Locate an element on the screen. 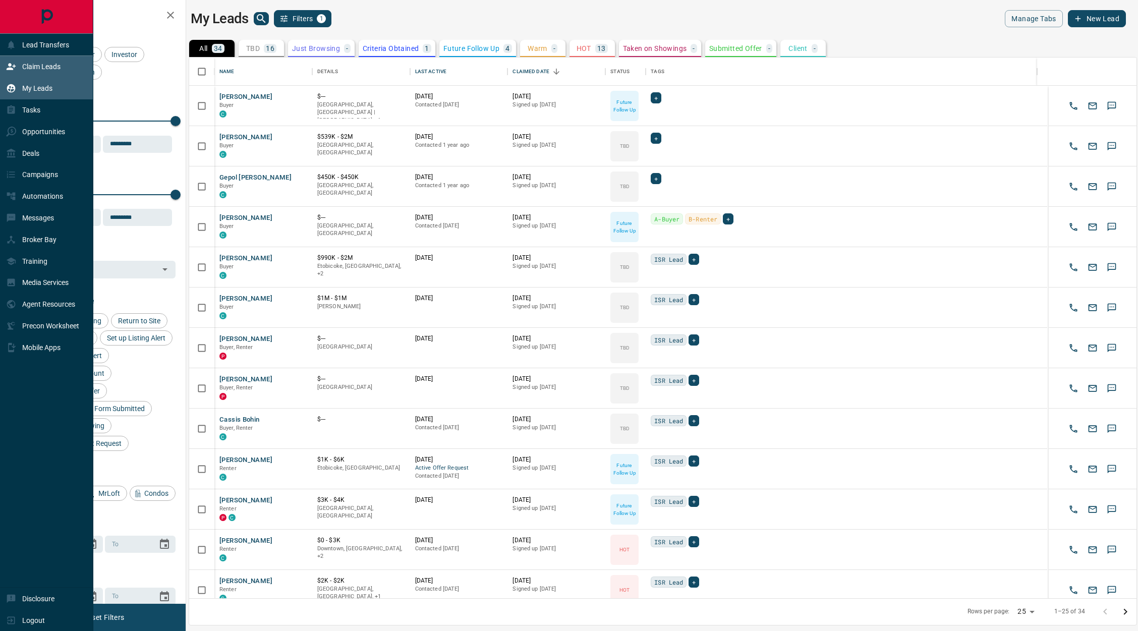 This screenshot has width=1138, height=631. p: $1K - $6K is located at coordinates (361, 460).